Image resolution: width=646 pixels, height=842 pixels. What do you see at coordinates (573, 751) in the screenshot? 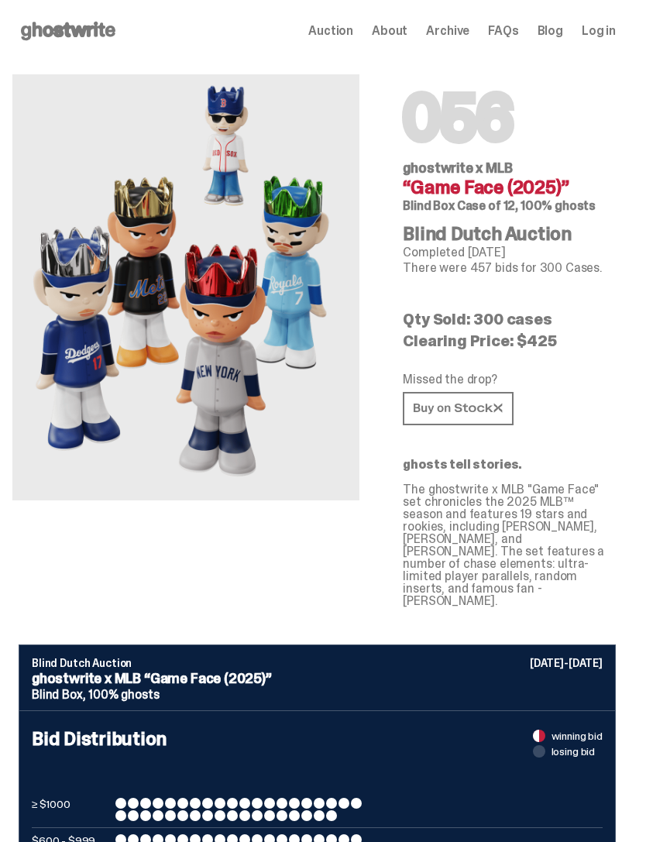
I see `span: losing bid` at bounding box center [573, 751].